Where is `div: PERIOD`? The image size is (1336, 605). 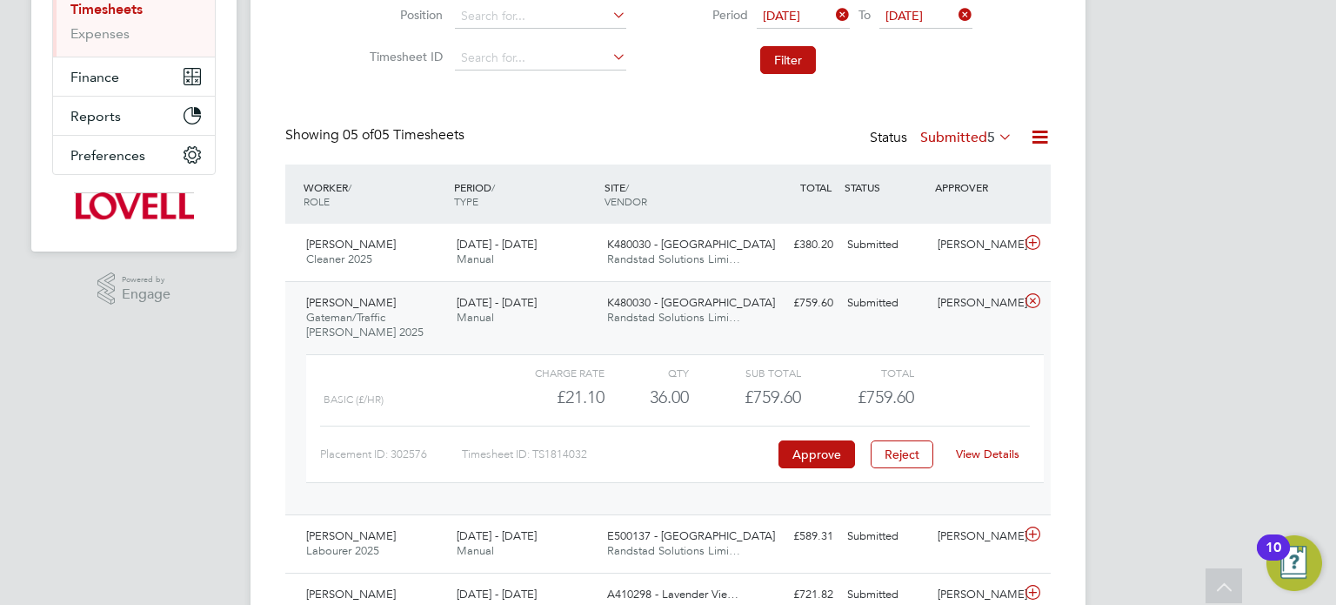 div: PERIOD is located at coordinates (525, 194).